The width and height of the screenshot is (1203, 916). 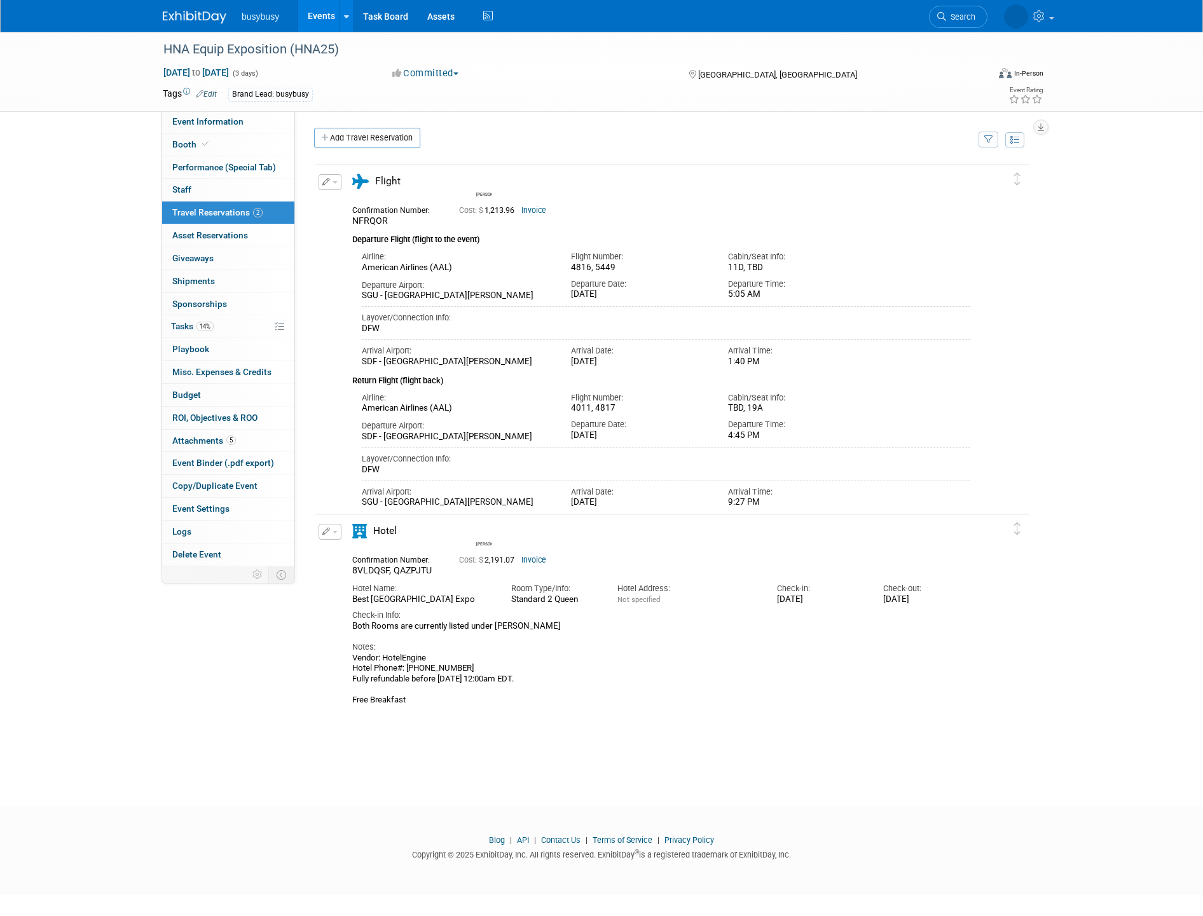 I want to click on img: ExhibitDay, so click(x=195, y=17).